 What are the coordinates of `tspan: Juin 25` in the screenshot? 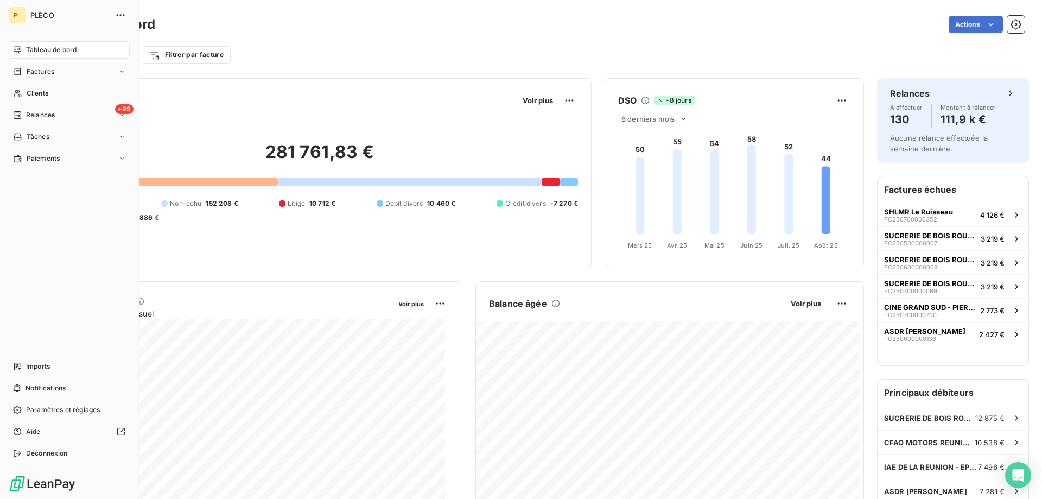 It's located at (751, 245).